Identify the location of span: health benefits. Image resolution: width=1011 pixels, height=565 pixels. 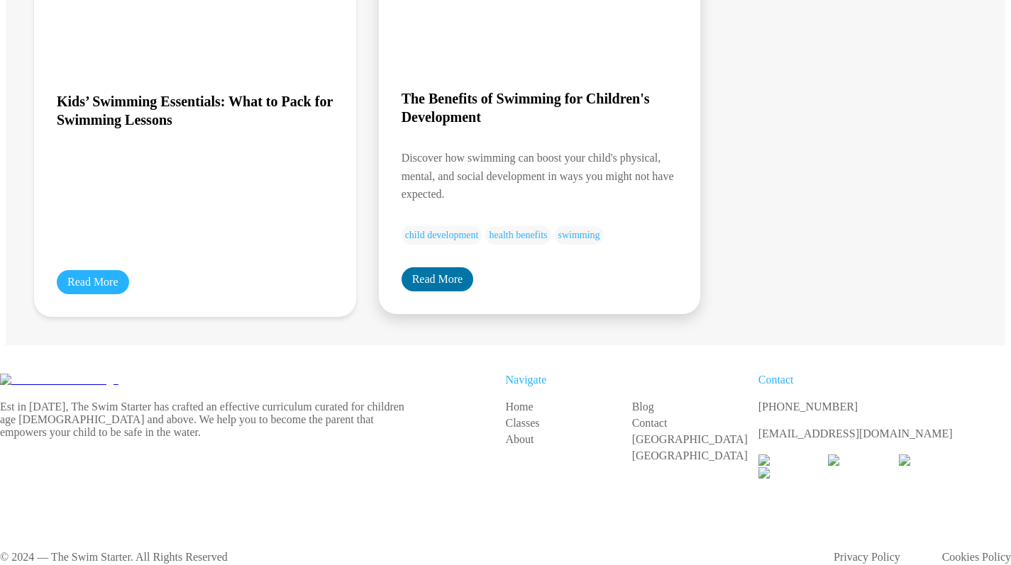
(518, 236).